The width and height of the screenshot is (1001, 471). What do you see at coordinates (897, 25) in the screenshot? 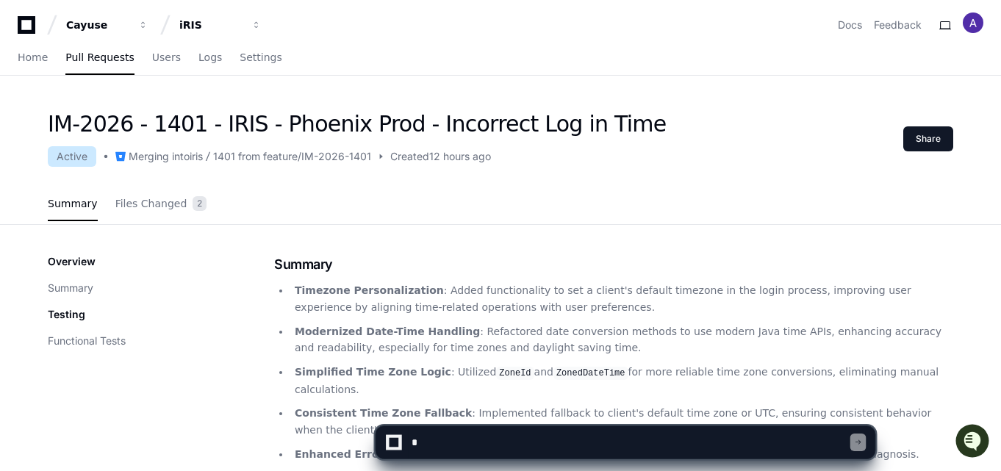
I see `button: Feedback` at bounding box center [897, 25].